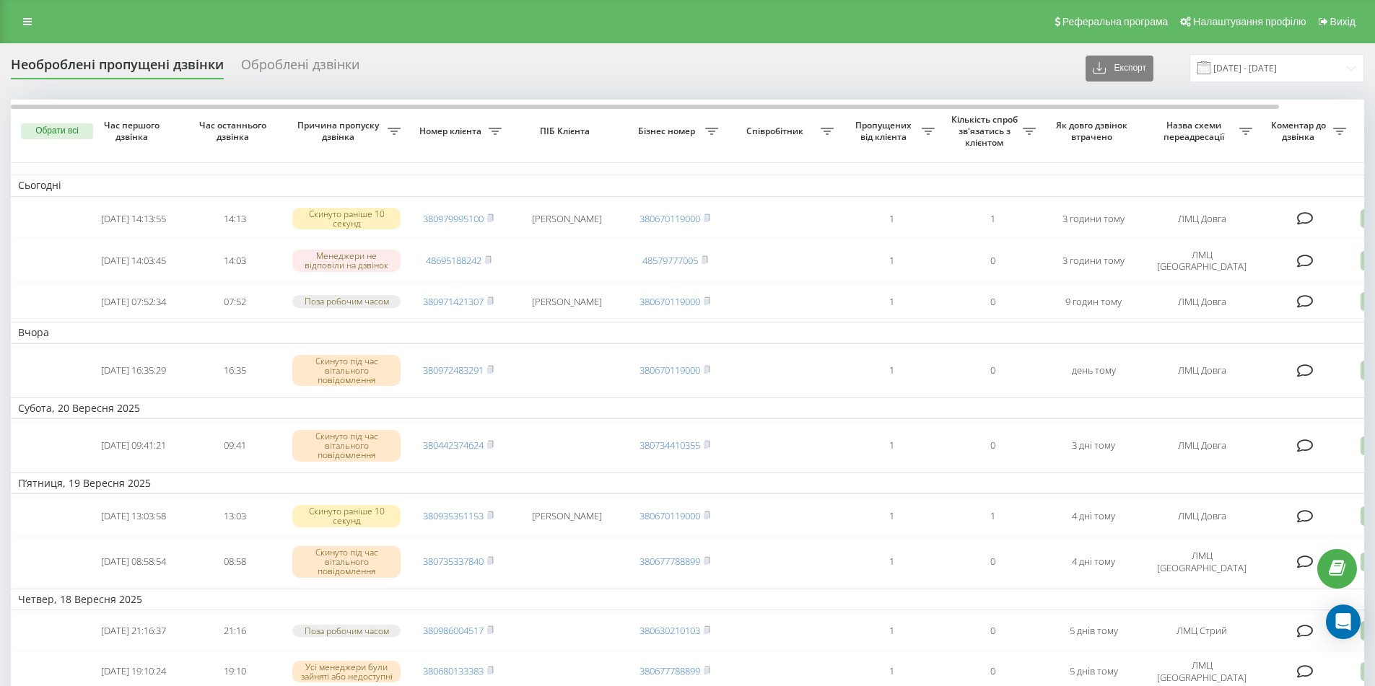 The width and height of the screenshot is (1375, 686). I want to click on span: Реферальна програма, so click(1115, 22).